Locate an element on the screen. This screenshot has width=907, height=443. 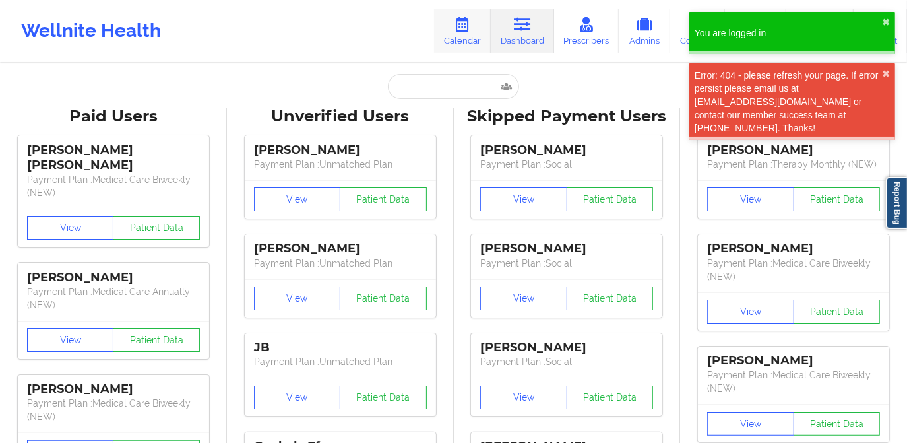
a: Admins is located at coordinates (645, 31).